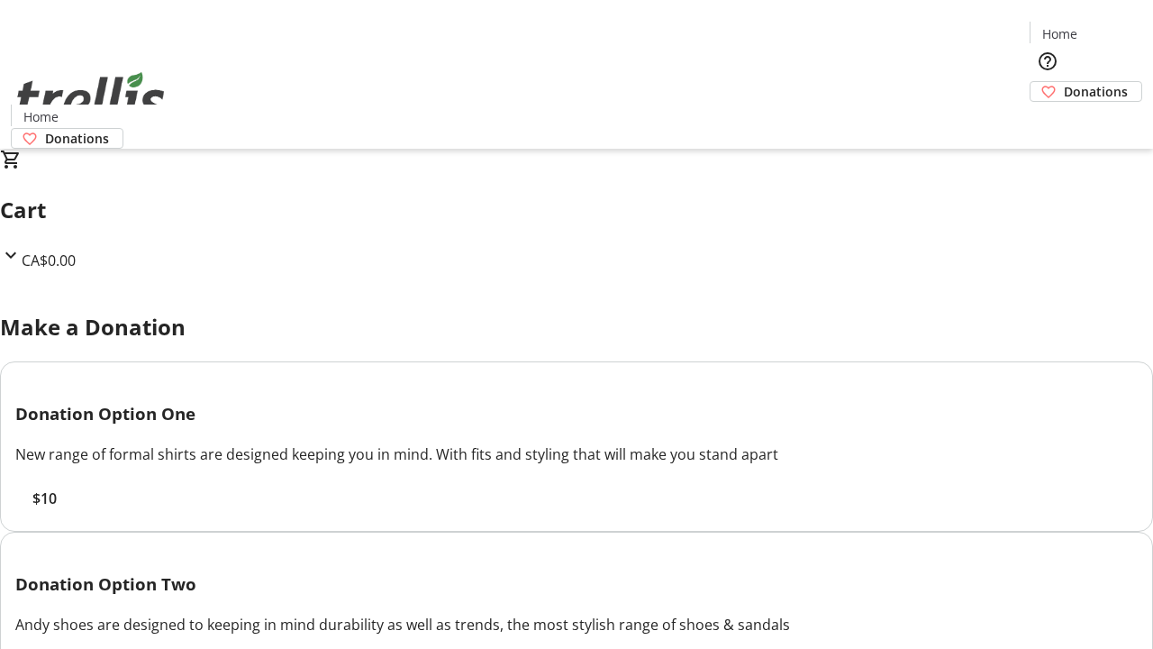 This screenshot has height=649, width=1153. What do you see at coordinates (44, 498) in the screenshot?
I see `span: $10` at bounding box center [44, 498].